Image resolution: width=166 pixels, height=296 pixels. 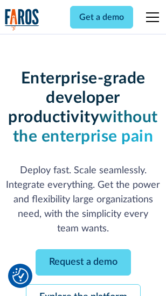 I want to click on a: home, so click(x=22, y=19).